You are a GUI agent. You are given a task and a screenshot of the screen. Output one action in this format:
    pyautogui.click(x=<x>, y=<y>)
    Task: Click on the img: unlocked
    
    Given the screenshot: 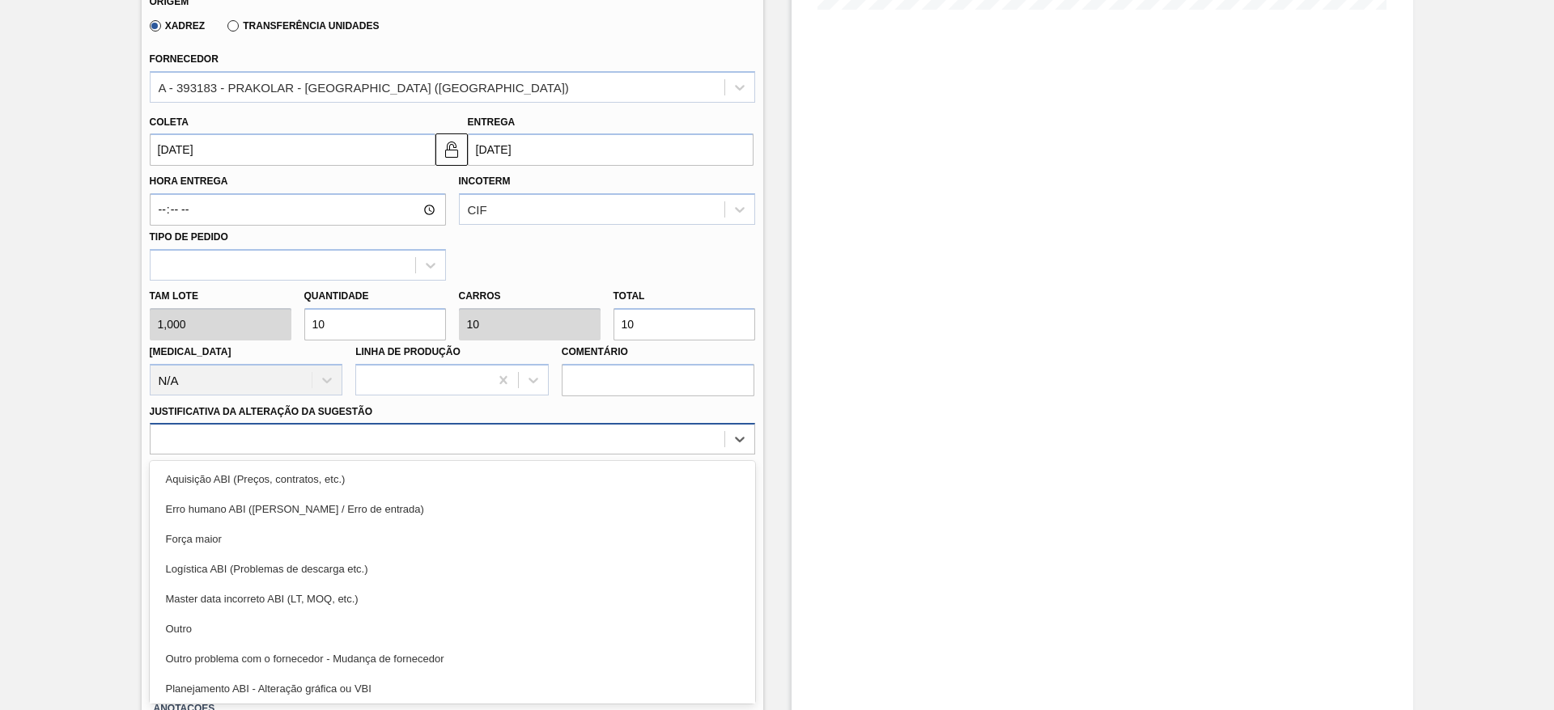 What is the action you would take?
    pyautogui.click(x=452, y=150)
    